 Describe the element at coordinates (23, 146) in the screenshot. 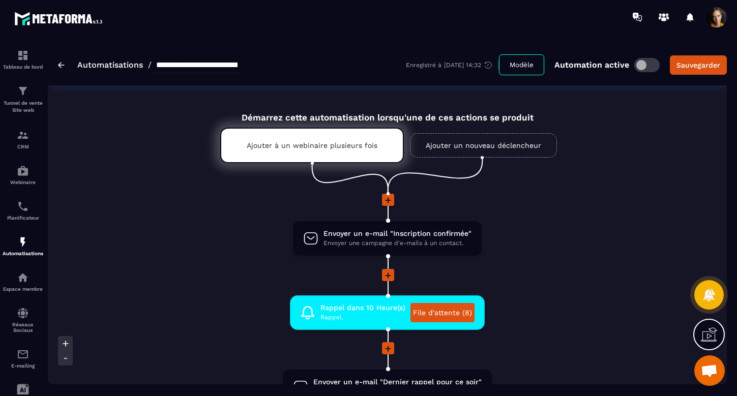

I see `p: CRM` at that location.